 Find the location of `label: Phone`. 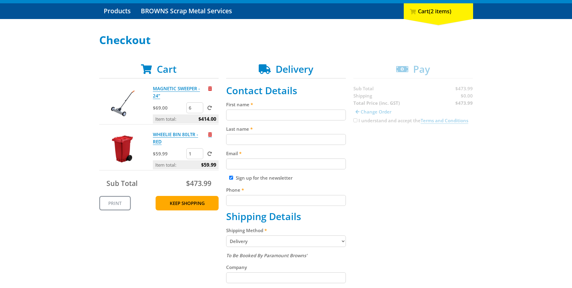

label: Phone is located at coordinates (286, 190).